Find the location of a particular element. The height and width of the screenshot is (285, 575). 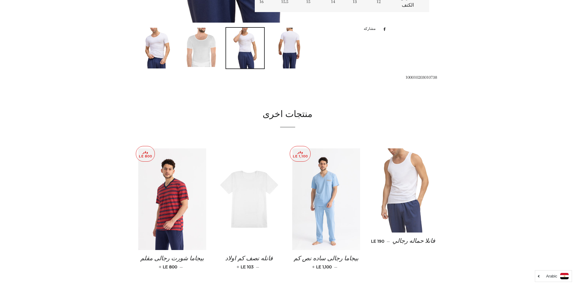

a: بيجاما شورت رجالى مقلم — LE 800 is located at coordinates (172, 263).